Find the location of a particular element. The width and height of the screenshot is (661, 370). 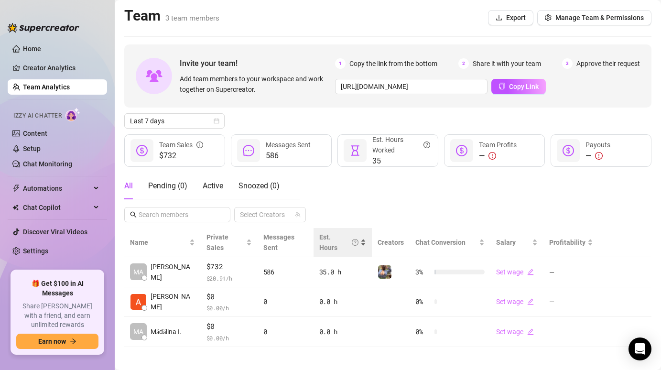

button: Earn nowarrow-right is located at coordinates (57, 341).